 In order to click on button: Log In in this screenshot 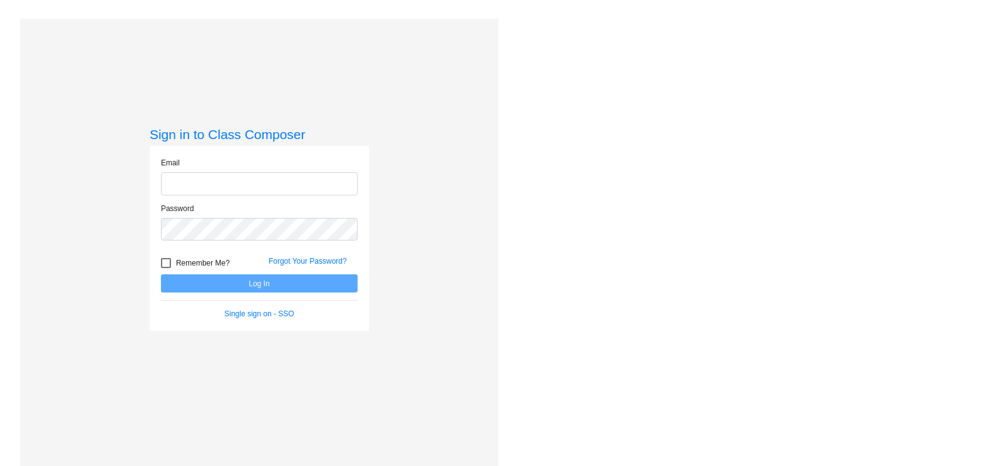, I will do `click(259, 283)`.